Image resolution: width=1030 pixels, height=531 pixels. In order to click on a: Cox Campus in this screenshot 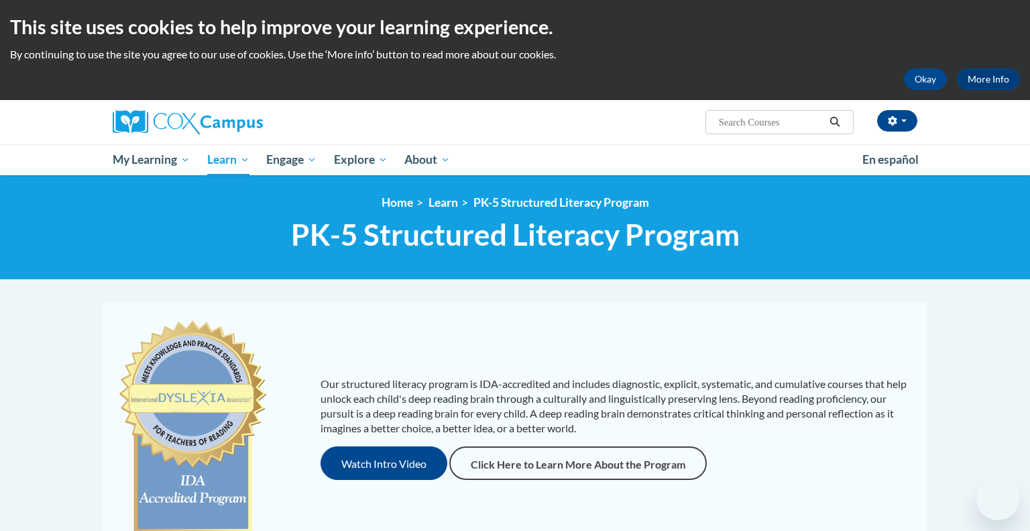, I will do `click(240, 122)`.